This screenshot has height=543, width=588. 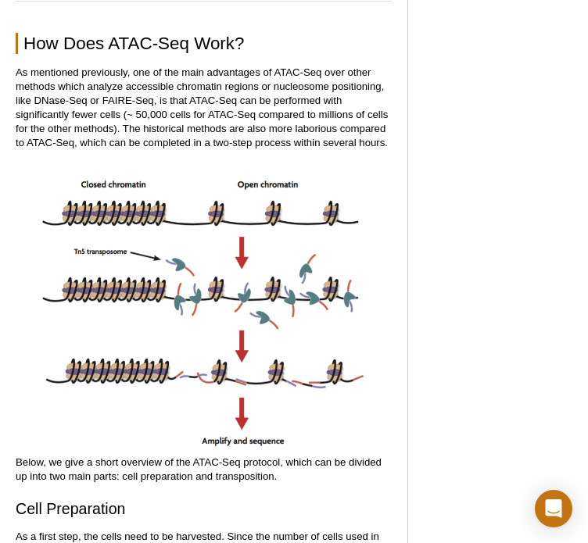 I want to click on p: Below, we give a short overview of the ATAC-Seq protocol, which can be divided up into two main p..., so click(x=203, y=470).